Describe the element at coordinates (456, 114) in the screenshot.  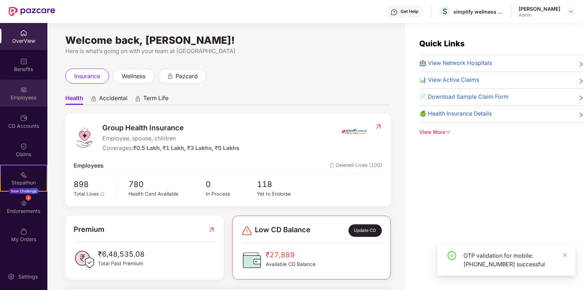
I see `span: 🍏 Health Insurance Details` at that location.